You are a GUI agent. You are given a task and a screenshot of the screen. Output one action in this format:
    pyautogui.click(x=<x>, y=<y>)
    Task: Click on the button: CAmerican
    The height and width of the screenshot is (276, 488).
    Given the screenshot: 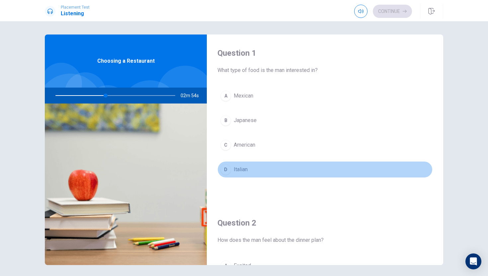 What is the action you would take?
    pyautogui.click(x=325, y=145)
    